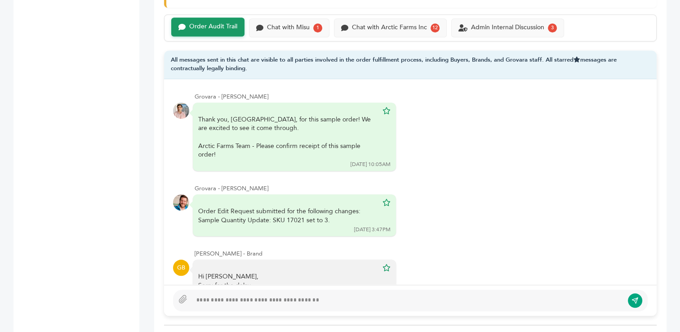 The image size is (680, 332). Describe the element at coordinates (552, 28) in the screenshot. I see `div: 3` at that location.